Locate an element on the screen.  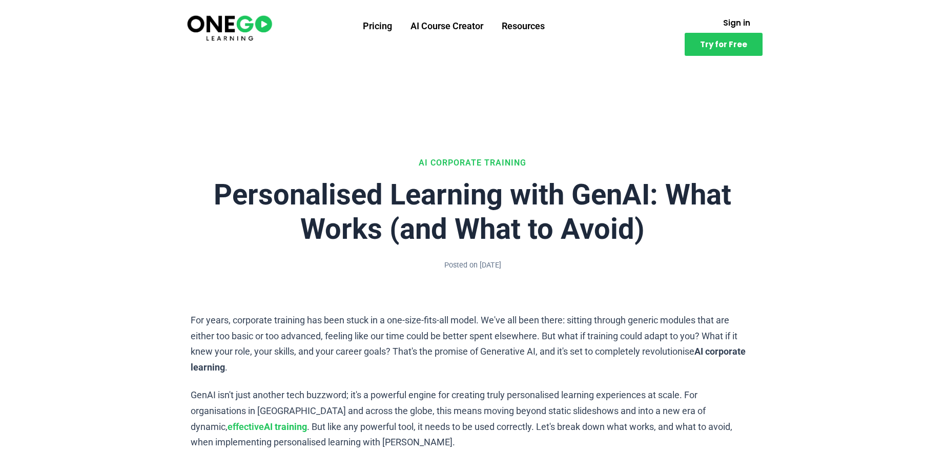
p: For years, corporate training has been stuck in a one-size-fits-all model. We've all been there: ... is located at coordinates (472, 344).